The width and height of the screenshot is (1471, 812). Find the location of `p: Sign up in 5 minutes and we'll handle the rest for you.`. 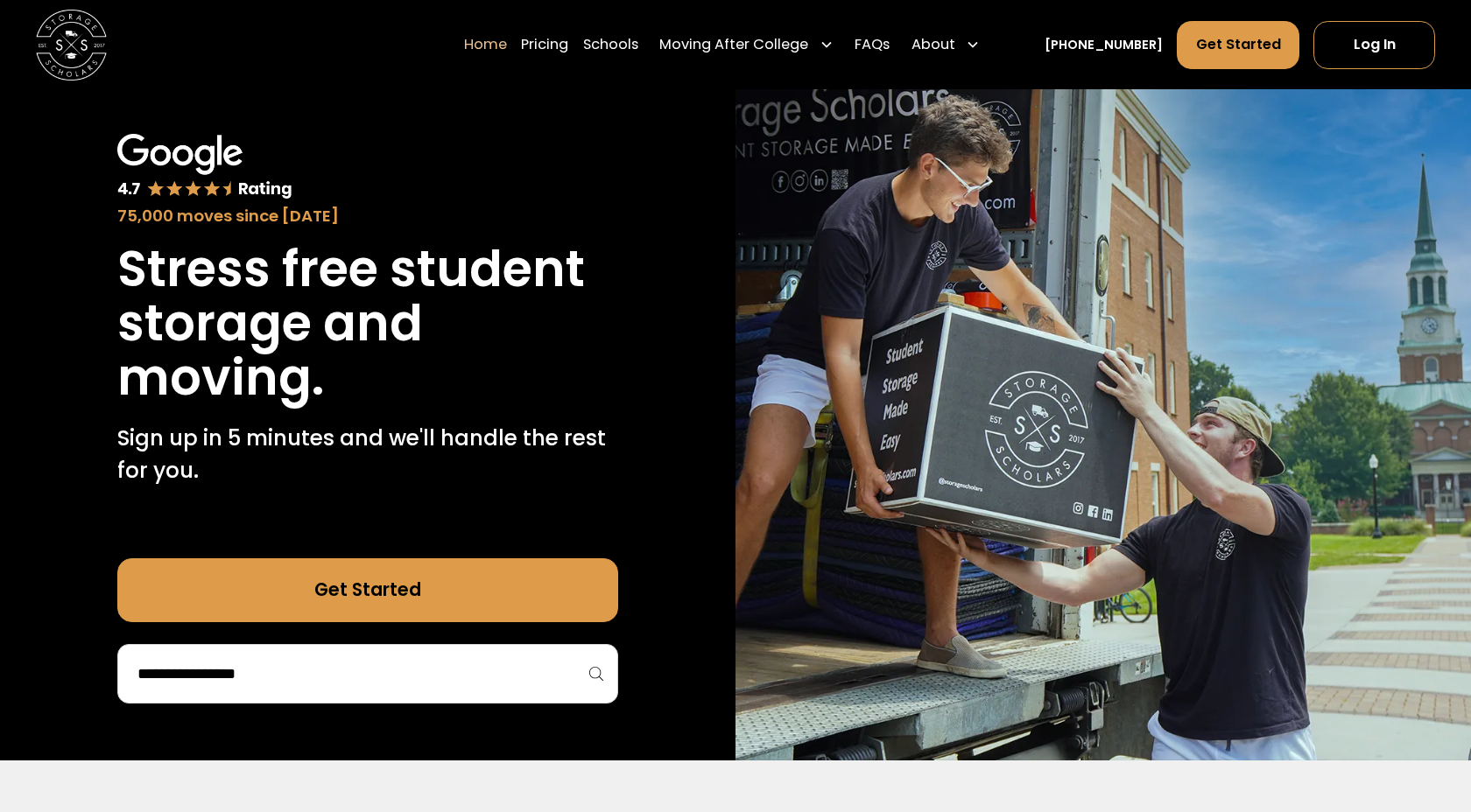

p: Sign up in 5 minutes and we'll handle the rest for you. is located at coordinates (367, 455).